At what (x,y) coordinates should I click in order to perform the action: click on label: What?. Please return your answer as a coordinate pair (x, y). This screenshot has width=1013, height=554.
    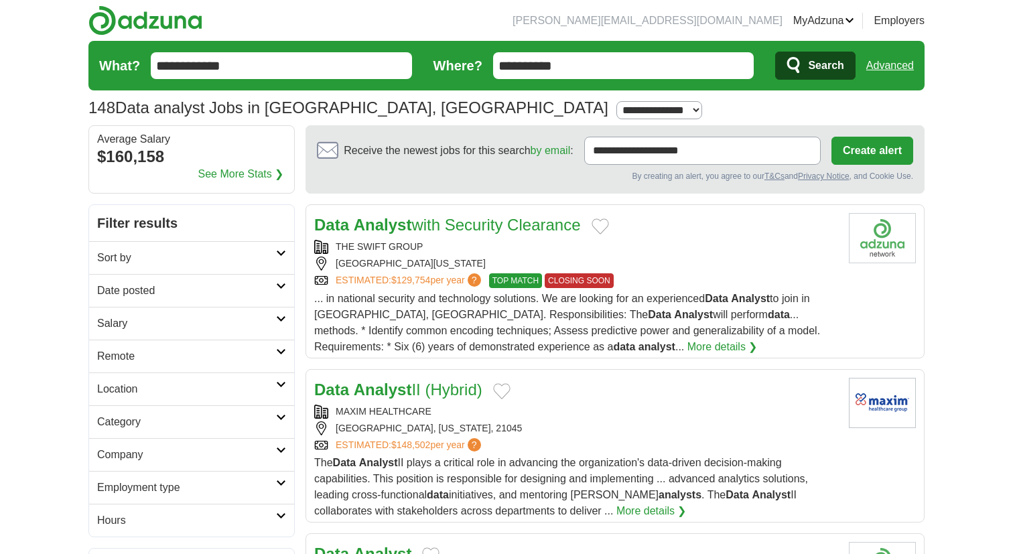
    Looking at the image, I should click on (119, 66).